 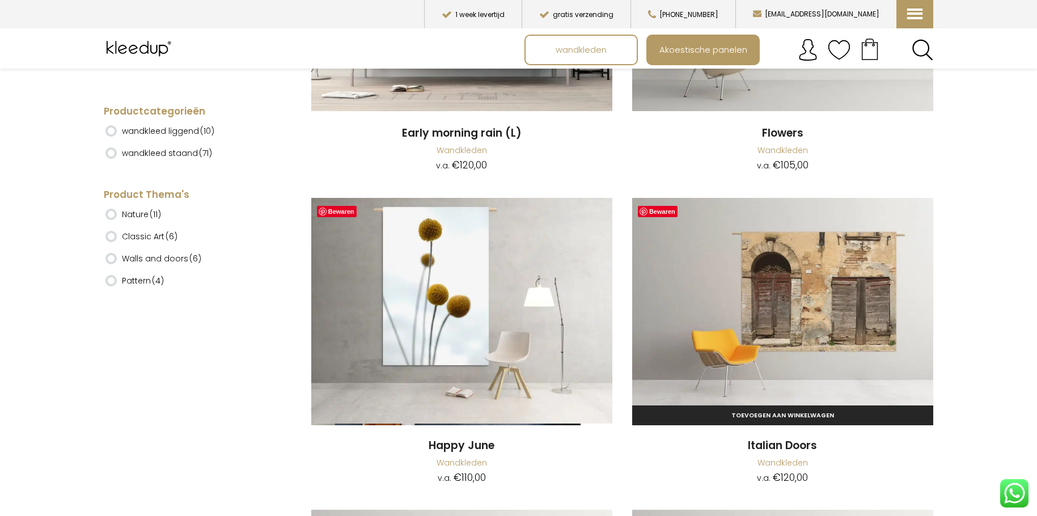 I want to click on a: Your cart, so click(x=870, y=49).